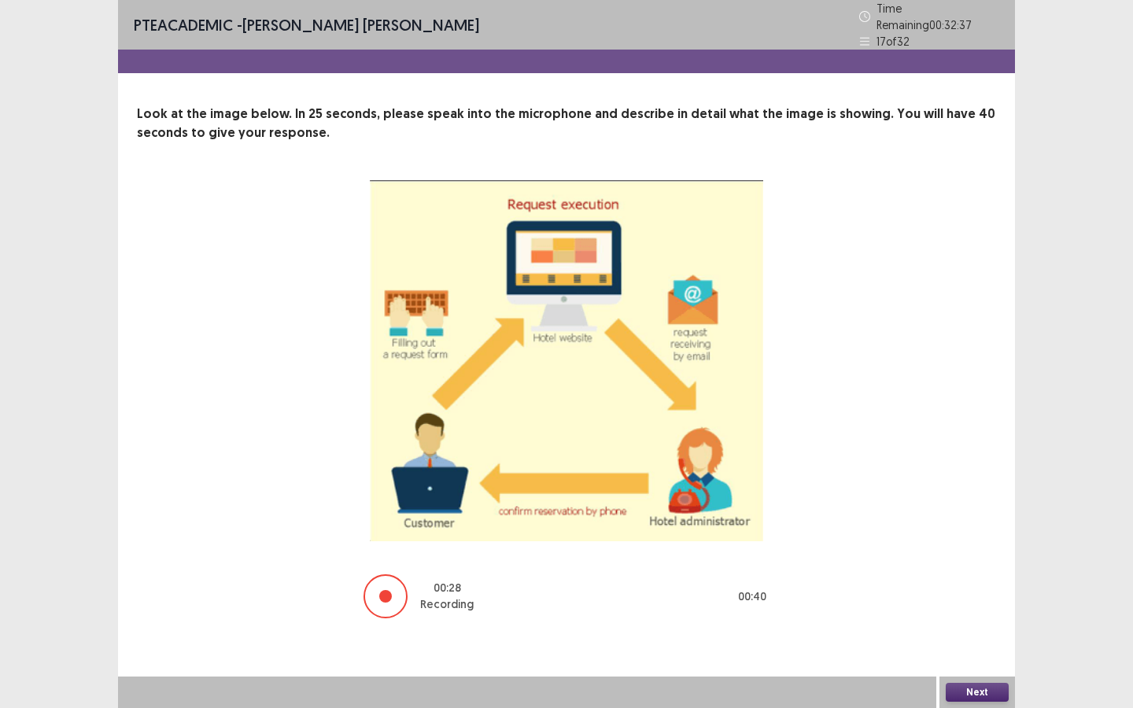  I want to click on p: 00 : 40, so click(752, 597).